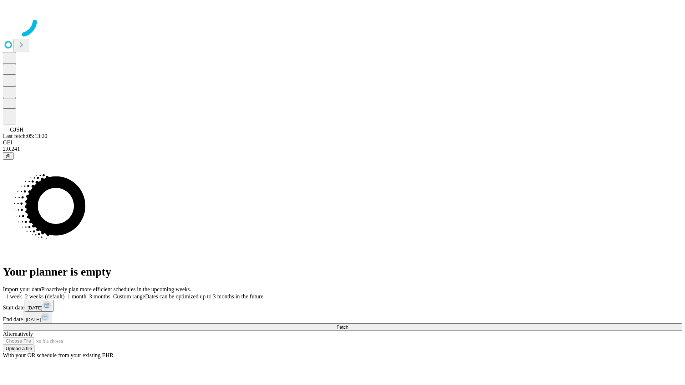 The height and width of the screenshot is (385, 685). What do you see at coordinates (58, 355) in the screenshot?
I see `span: With your OR schedule from your existing EHR` at bounding box center [58, 355].